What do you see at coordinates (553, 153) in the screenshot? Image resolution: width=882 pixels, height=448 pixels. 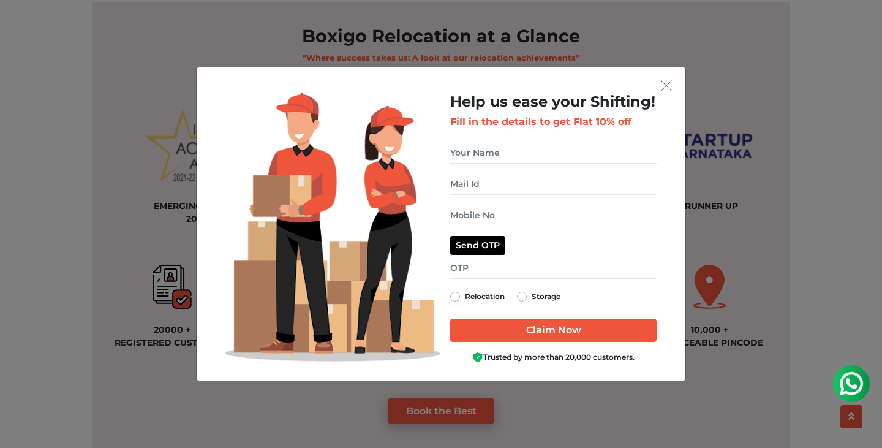 I see `input: Your Name` at bounding box center [553, 153].